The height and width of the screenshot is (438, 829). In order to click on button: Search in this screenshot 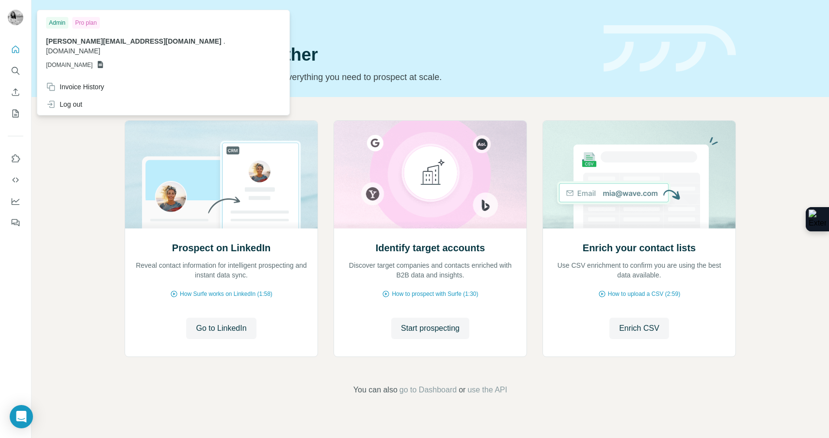, I will do `click(16, 71)`.